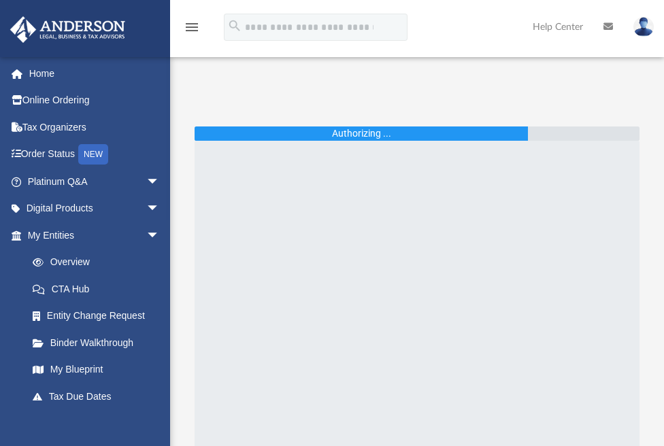 The image size is (664, 446). Describe the element at coordinates (361, 133) in the screenshot. I see `div: Authorizing ...` at that location.